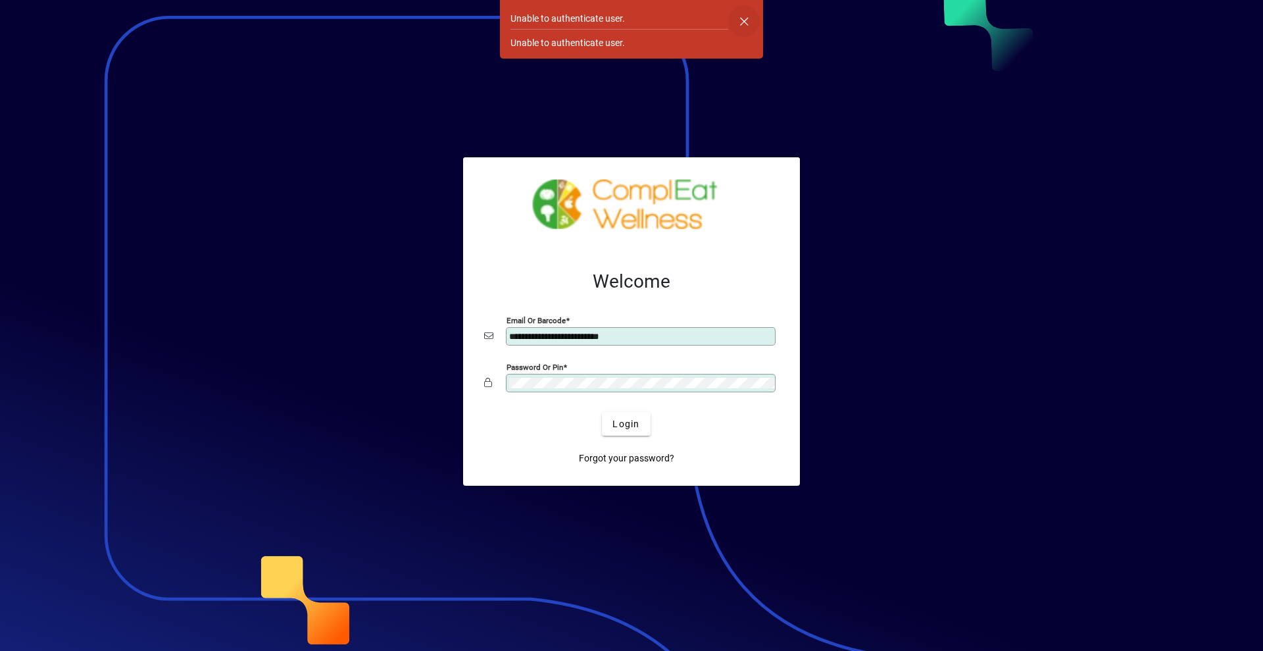 This screenshot has width=1263, height=651. I want to click on a: Forgot your password?, so click(626, 458).